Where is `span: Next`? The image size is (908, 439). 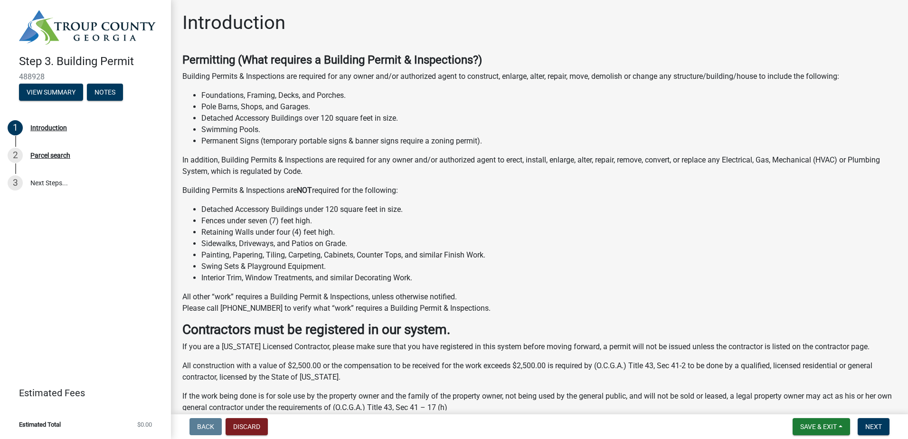
span: Next is located at coordinates (873, 426).